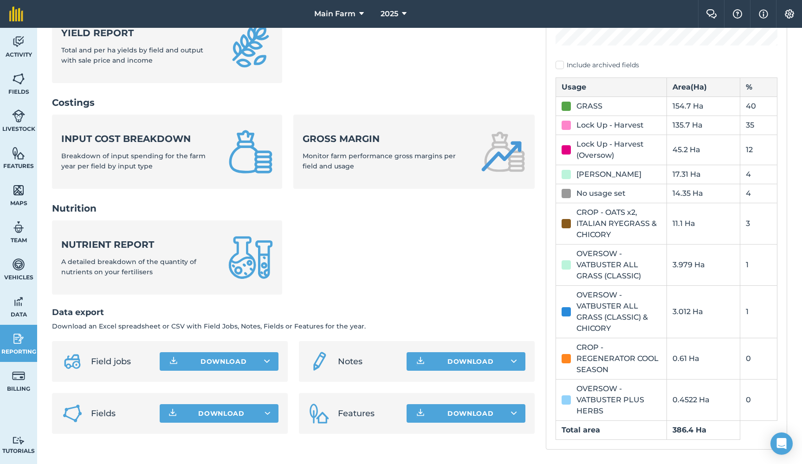 Image resolution: width=802 pixels, height=464 pixels. What do you see at coordinates (764, 14) in the screenshot?
I see `img: svg+xml;base64,PHN2ZyB4bWxucz0iaHR0cDovL3d3dy53My5vcmcvMjAwMC9zdmciIHdpZHRoPSIxNyIgaGVpZ2h0PSIxNy...` at bounding box center [764, 14].